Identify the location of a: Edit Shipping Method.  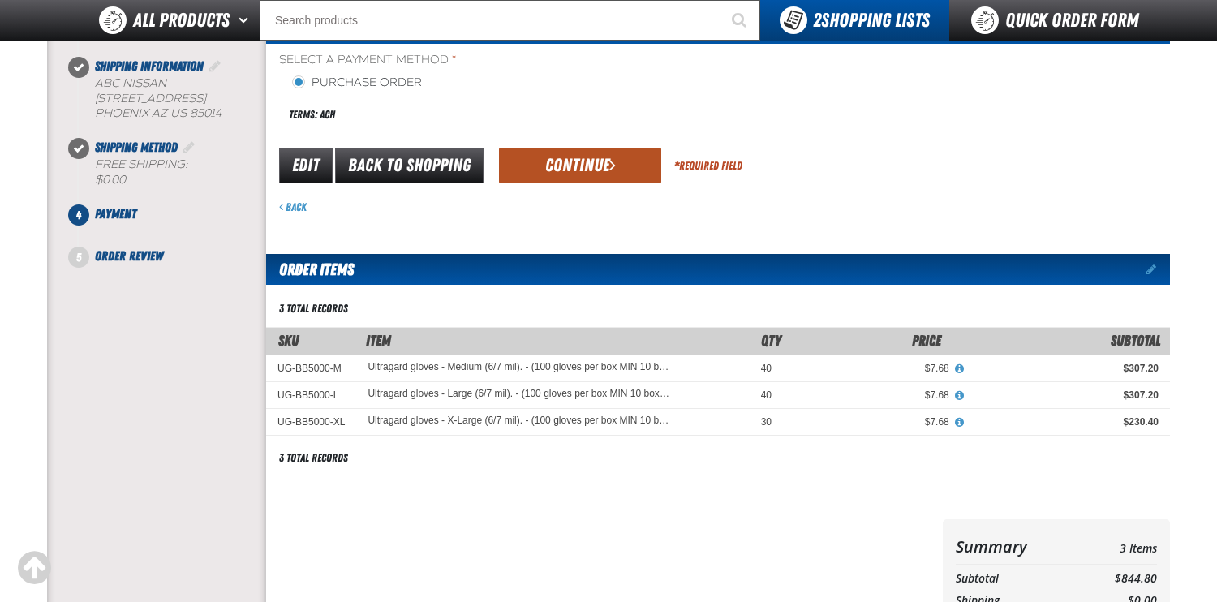
(189, 147).